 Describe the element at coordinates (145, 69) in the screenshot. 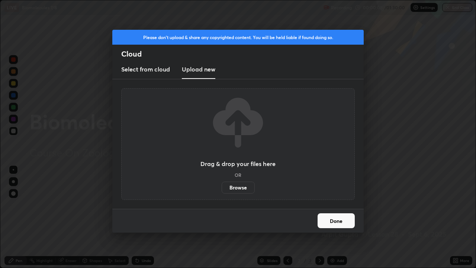

I see `h3: Select from cloud` at that location.